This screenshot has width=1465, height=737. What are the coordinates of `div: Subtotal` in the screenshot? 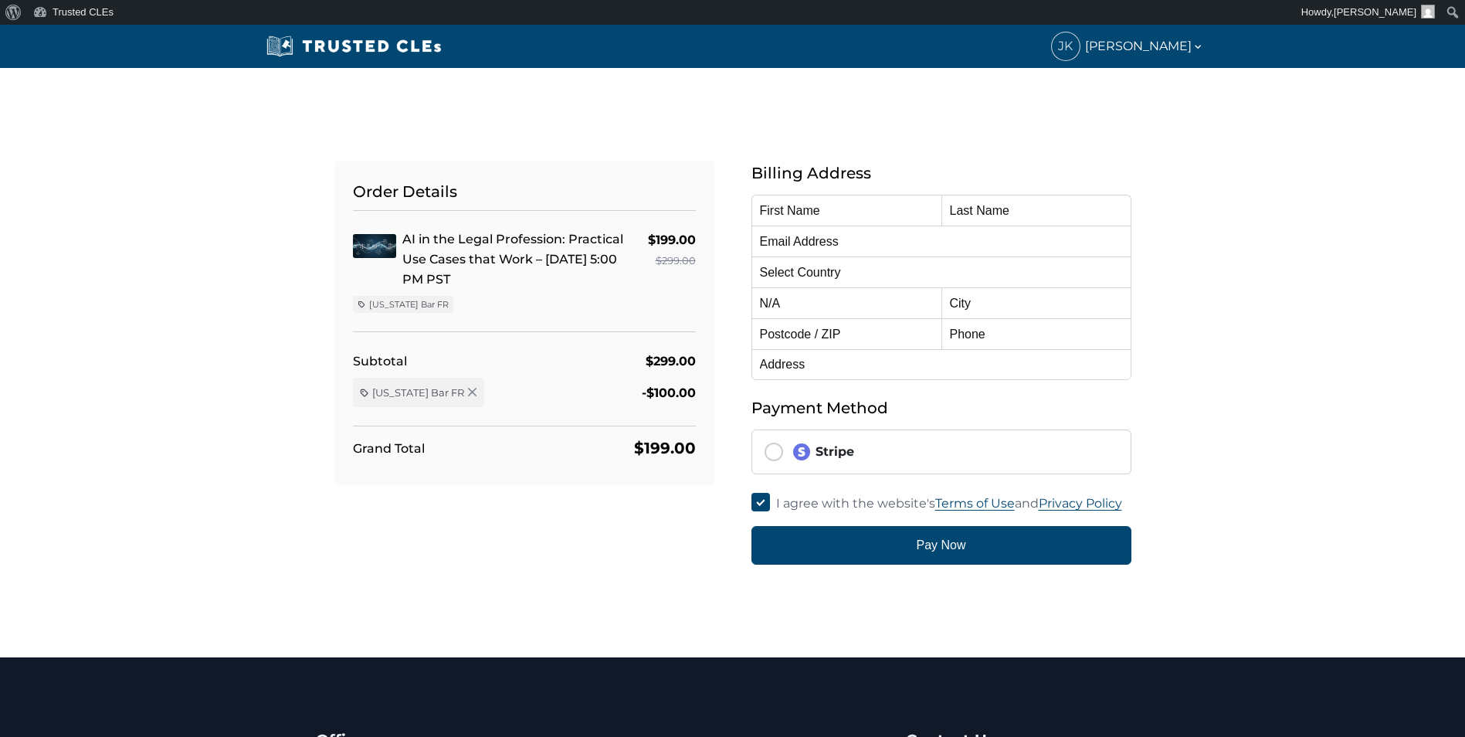 It's located at (380, 361).